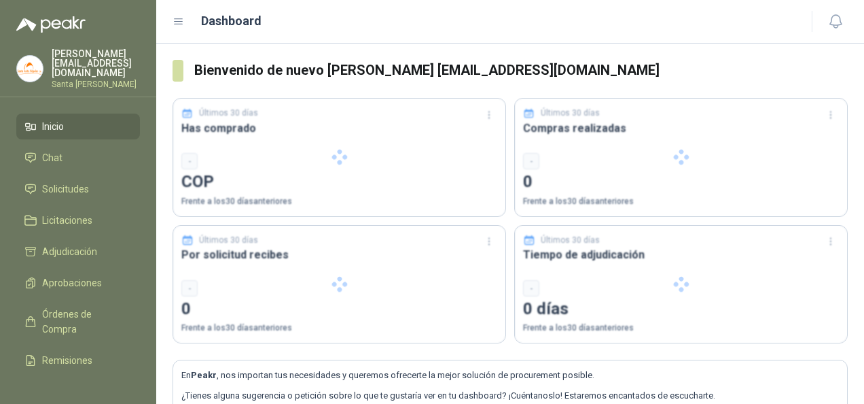 The width and height of the screenshot is (864, 404). Describe the element at coordinates (78, 126) in the screenshot. I see `a: Inicio` at that location.